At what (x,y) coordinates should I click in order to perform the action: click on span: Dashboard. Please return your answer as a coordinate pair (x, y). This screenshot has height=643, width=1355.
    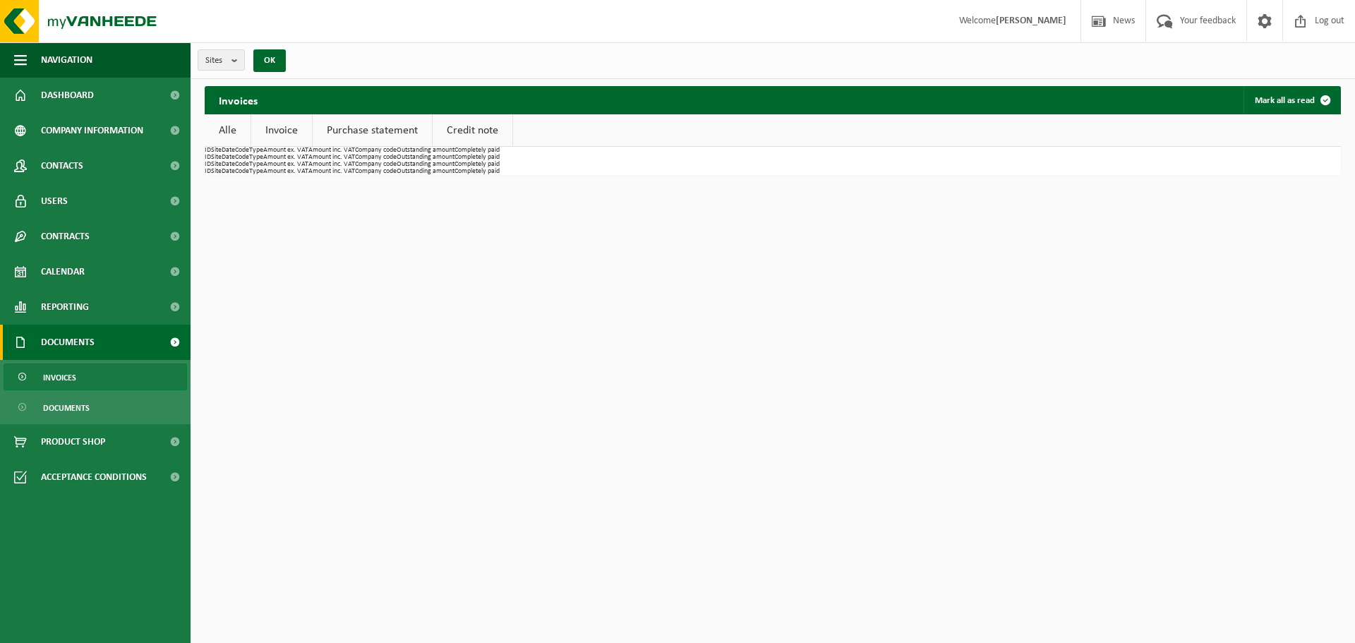
    Looking at the image, I should click on (67, 95).